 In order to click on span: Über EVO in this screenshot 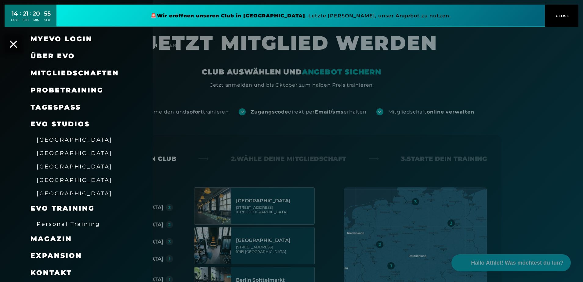, I will do `click(53, 56)`.